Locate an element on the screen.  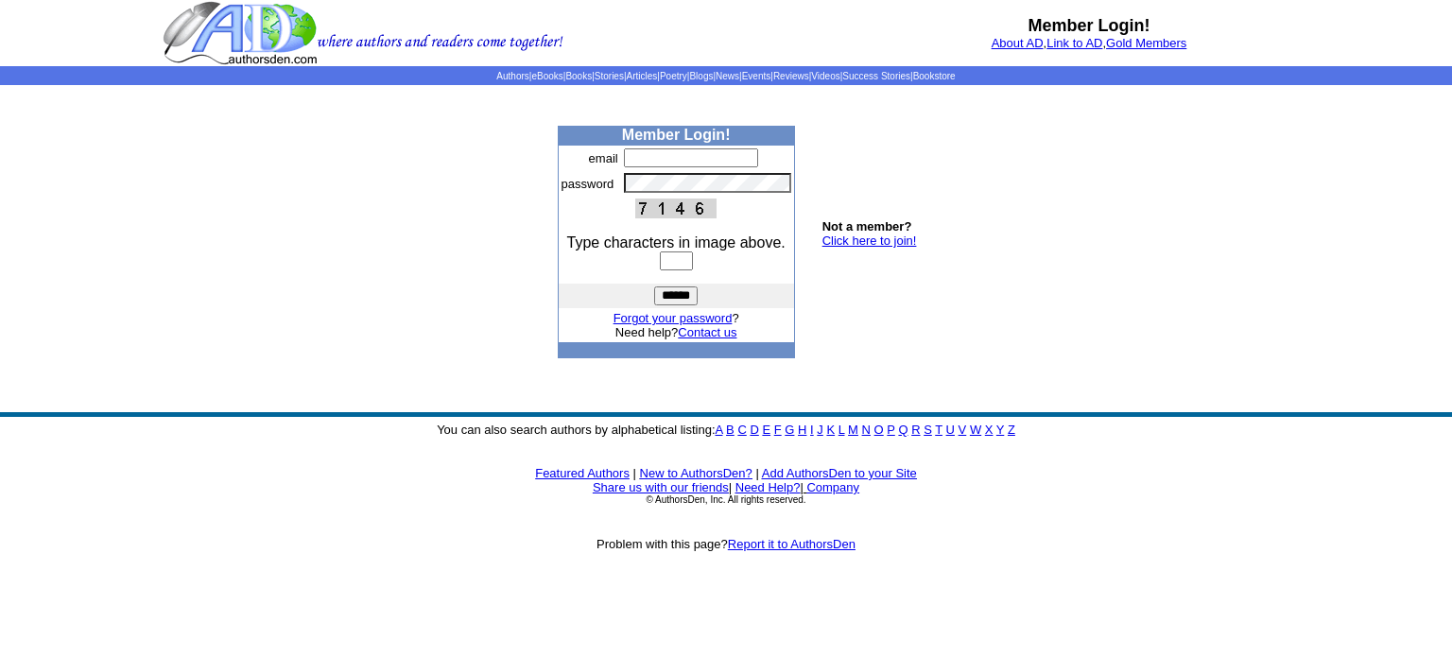
a: A is located at coordinates (719, 429).